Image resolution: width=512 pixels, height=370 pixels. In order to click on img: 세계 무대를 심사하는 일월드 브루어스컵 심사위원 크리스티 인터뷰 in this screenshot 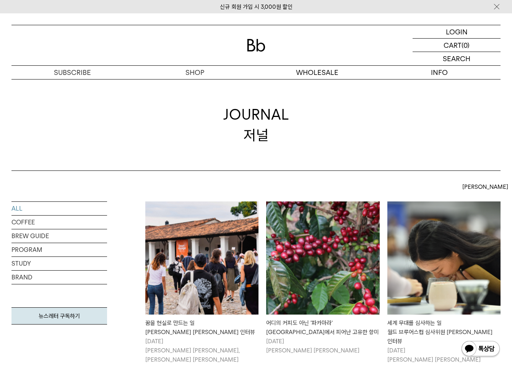, I will do `click(444, 258)`.